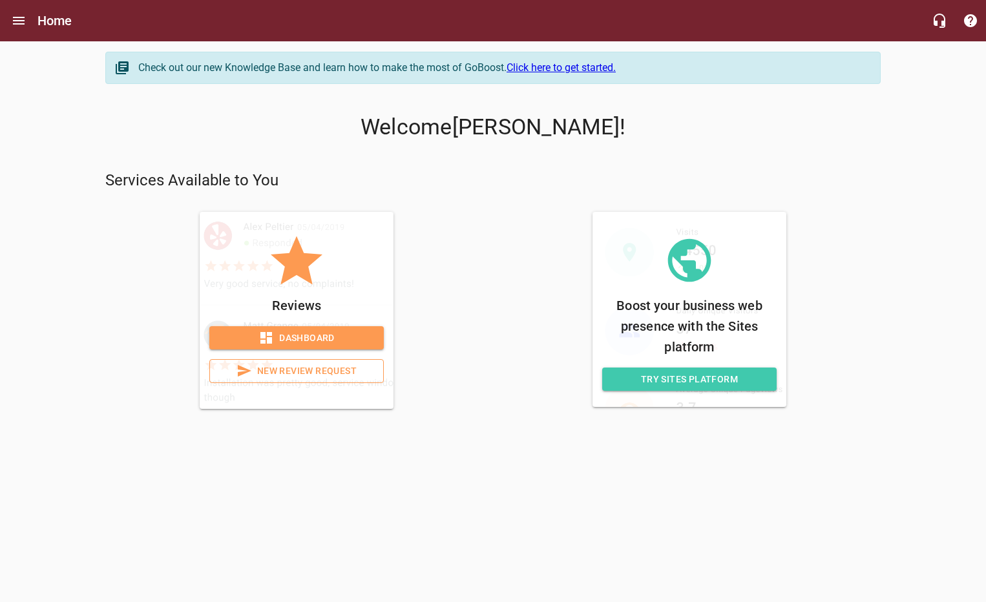  What do you see at coordinates (296, 338) in the screenshot?
I see `a: Dashboard` at bounding box center [296, 338].